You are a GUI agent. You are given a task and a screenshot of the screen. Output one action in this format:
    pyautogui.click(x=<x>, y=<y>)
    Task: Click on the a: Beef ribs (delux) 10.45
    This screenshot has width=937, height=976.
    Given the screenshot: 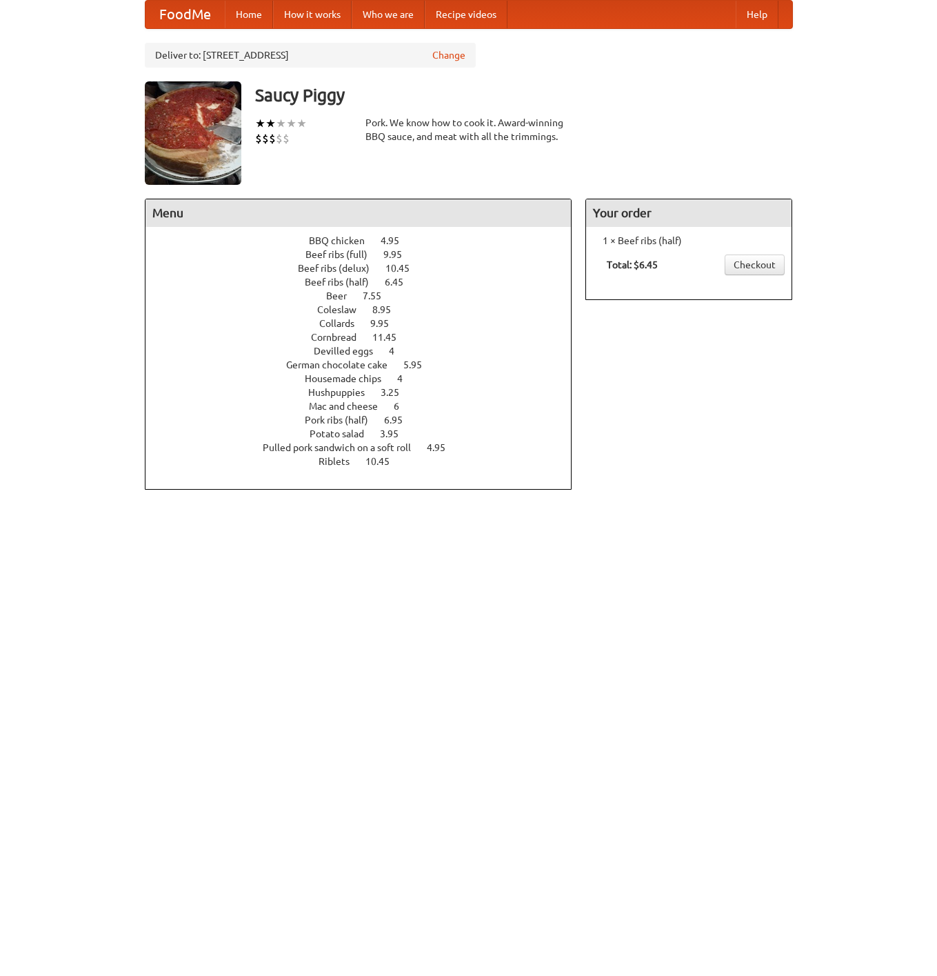 What is the action you would take?
    pyautogui.click(x=366, y=268)
    